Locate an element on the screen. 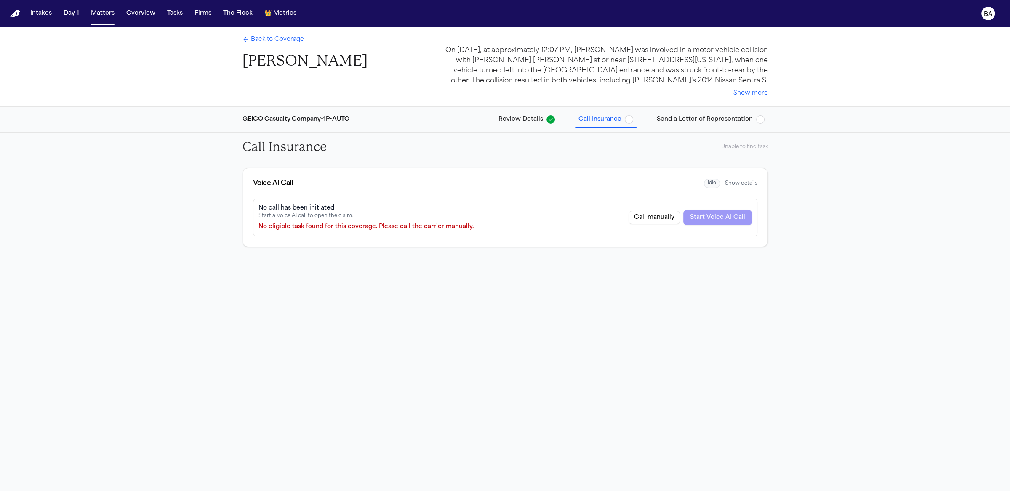 This screenshot has width=1010, height=491. span: Back to Coverage is located at coordinates (277, 40).